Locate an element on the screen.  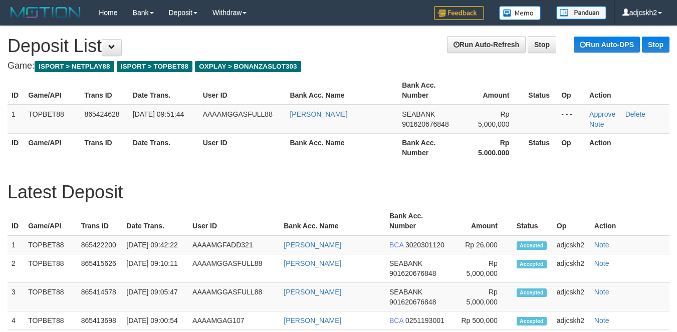
td: Rp 500,000 is located at coordinates (484, 321).